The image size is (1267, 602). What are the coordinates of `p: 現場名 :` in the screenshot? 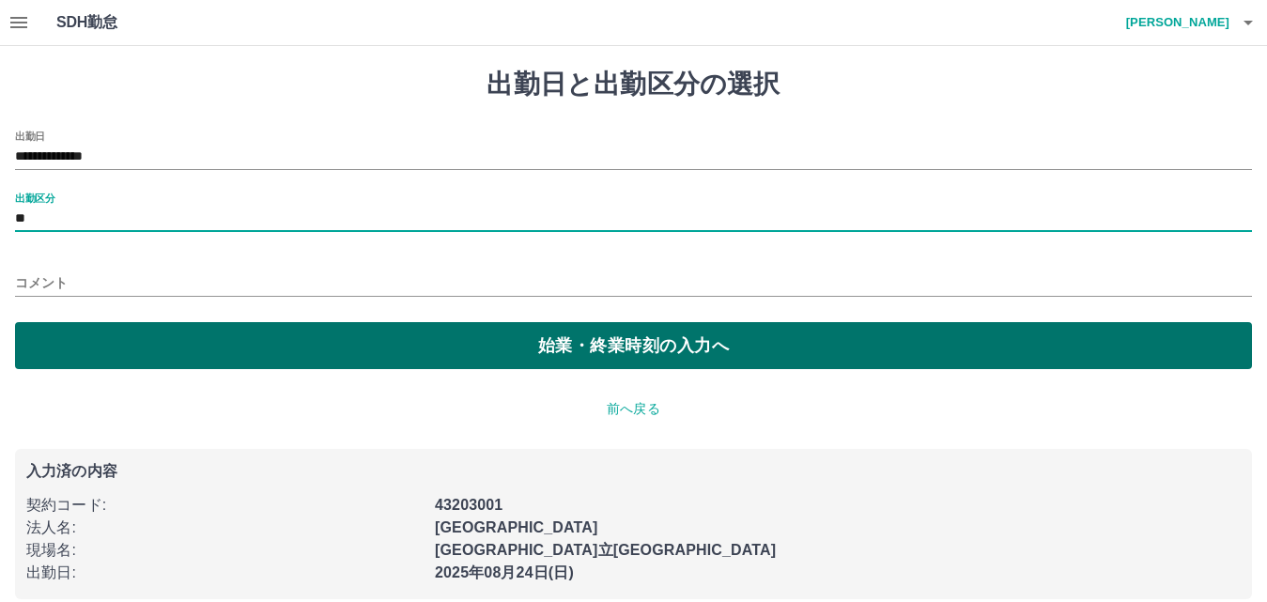 It's located at (224, 550).